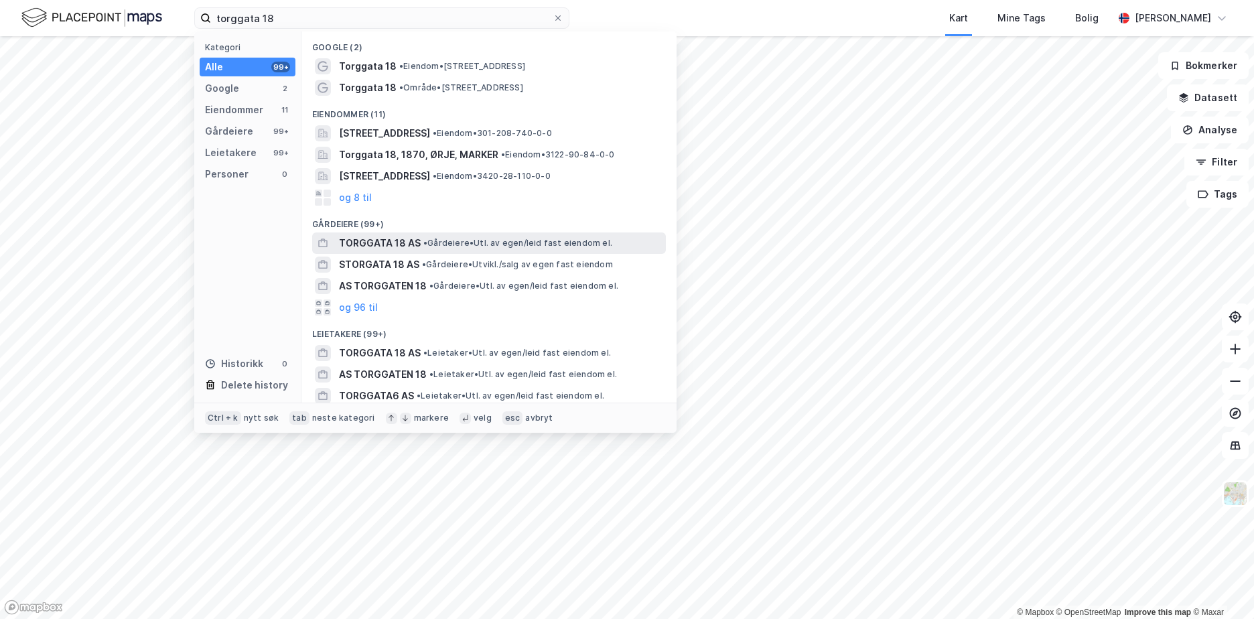 This screenshot has width=1254, height=619. Describe the element at coordinates (419, 155) in the screenshot. I see `span: Torggata 18, 1870, ØRJE, MARKER` at that location.